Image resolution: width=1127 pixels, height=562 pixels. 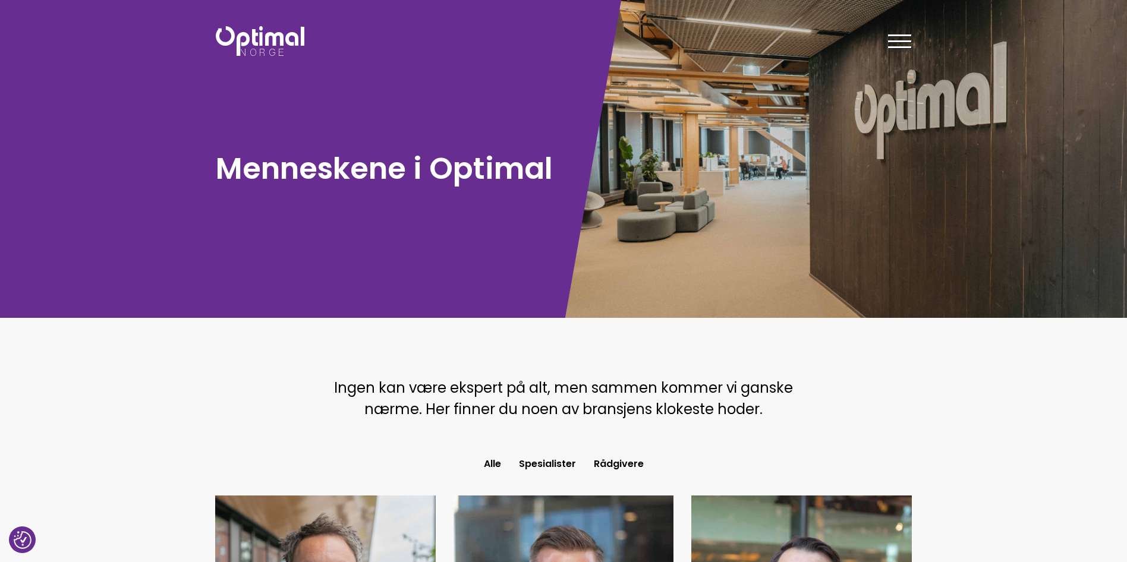 I want to click on button: Spesialister, so click(x=548, y=464).